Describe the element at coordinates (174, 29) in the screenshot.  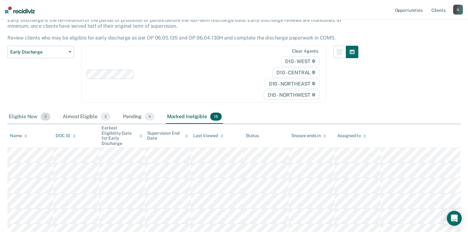
I see `p: Early Discharge is the termination of the period of probation or parole before the full-term disc...` at that location.